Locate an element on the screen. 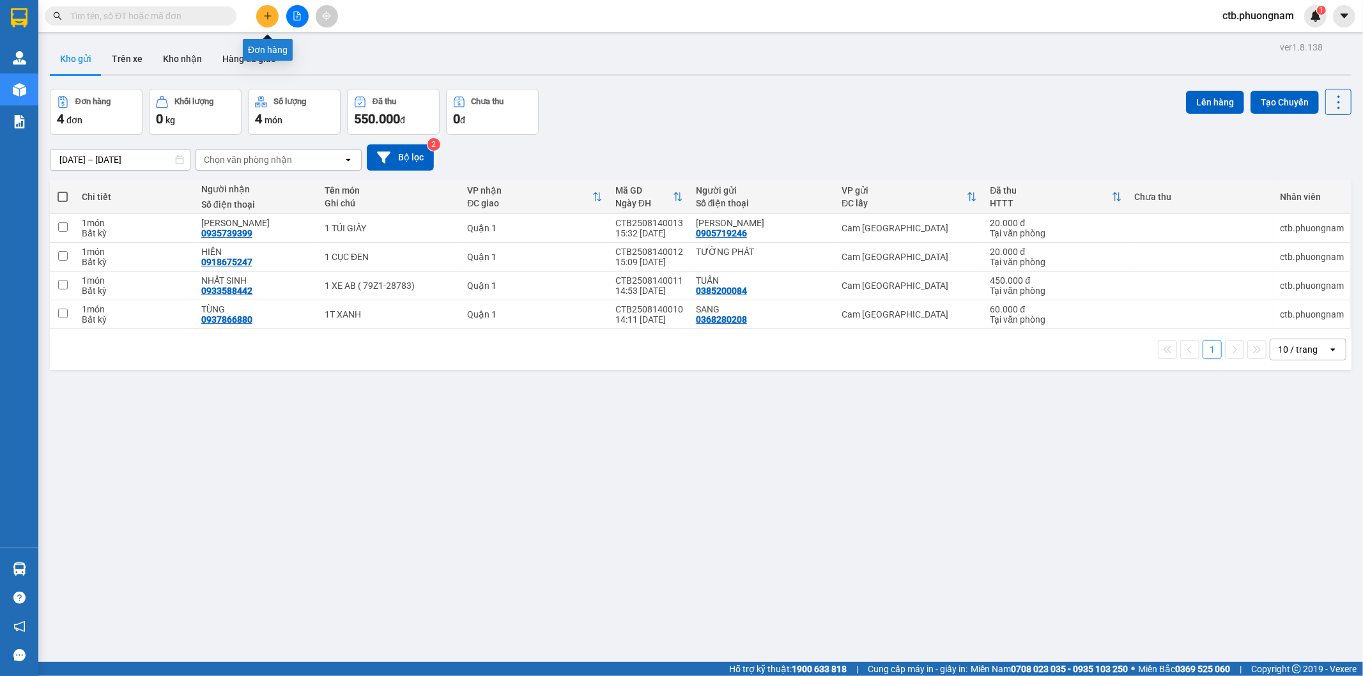 This screenshot has height=676, width=1363. span: 550.000 is located at coordinates (377, 119).